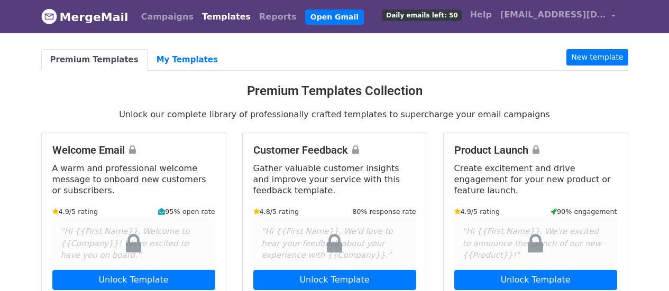 Image resolution: width=669 pixels, height=291 pixels. What do you see at coordinates (335, 244) in the screenshot?
I see `div: "Hi {{First Name}}, We'd love to hear your feedback about your experience with {{Company}}."` at bounding box center [335, 244].